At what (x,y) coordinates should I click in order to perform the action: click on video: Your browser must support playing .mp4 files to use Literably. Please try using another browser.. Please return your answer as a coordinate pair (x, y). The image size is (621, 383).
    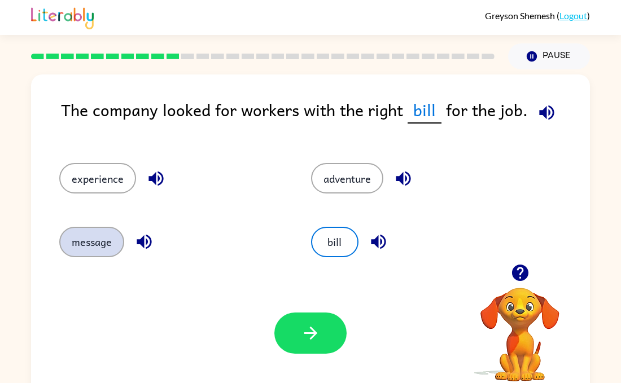
    Looking at the image, I should click on (520, 327).